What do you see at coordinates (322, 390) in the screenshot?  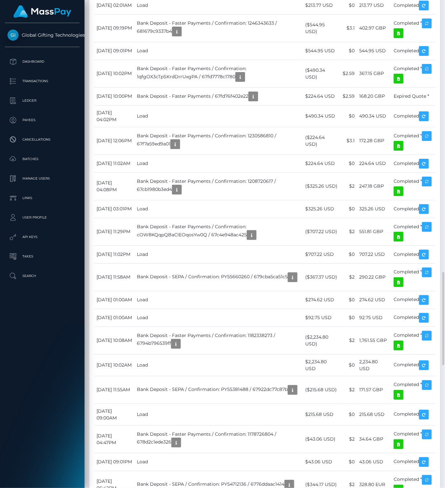 I see `td: ($215.68 USD)` at bounding box center [322, 390].